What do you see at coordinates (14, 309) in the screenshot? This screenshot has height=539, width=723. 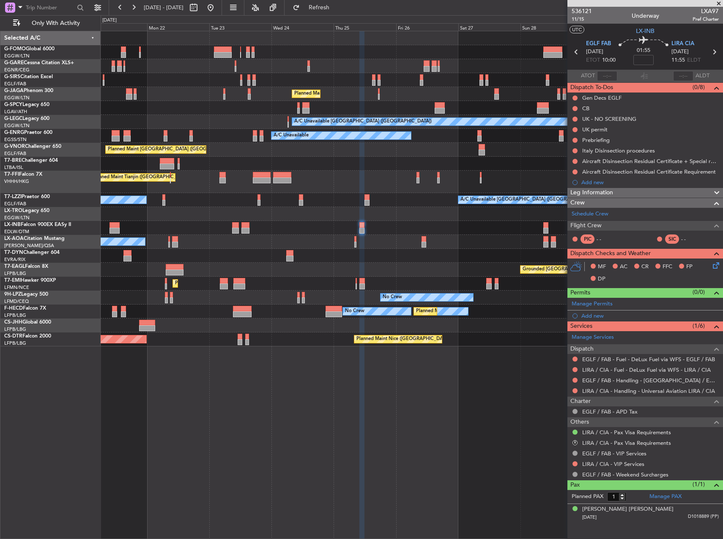 I see `span: F-HECD` at bounding box center [14, 309].